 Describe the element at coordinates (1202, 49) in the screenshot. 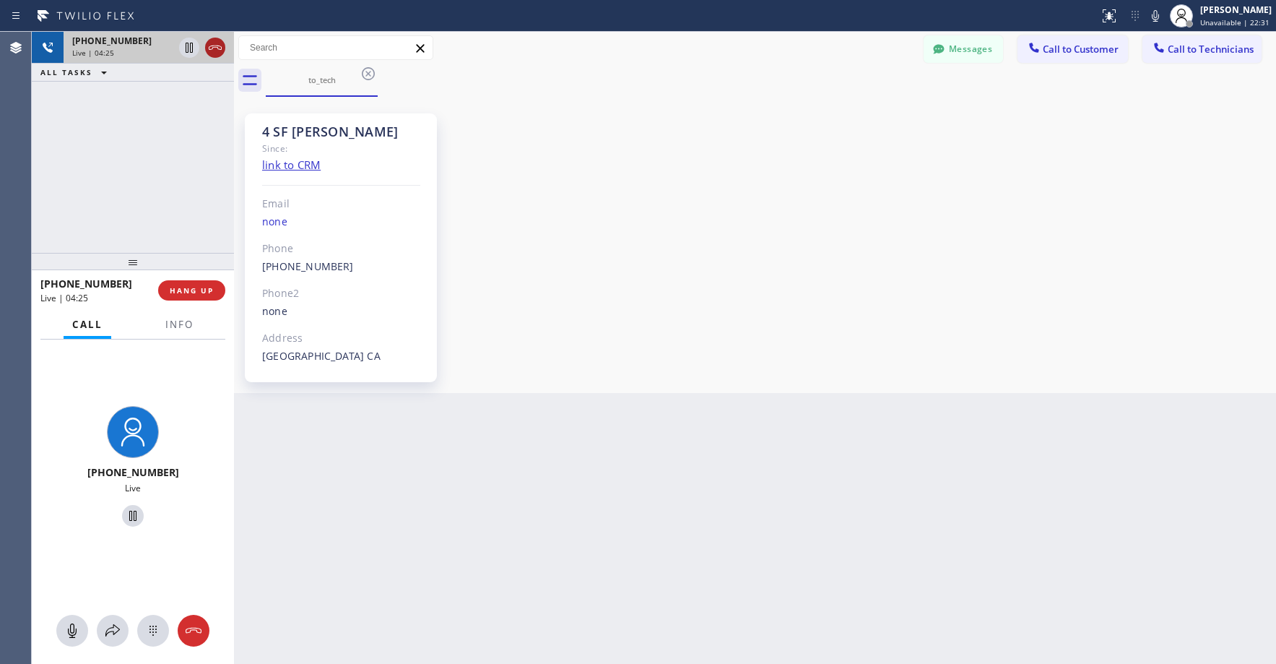

I see `button: Call to Technicians` at that location.